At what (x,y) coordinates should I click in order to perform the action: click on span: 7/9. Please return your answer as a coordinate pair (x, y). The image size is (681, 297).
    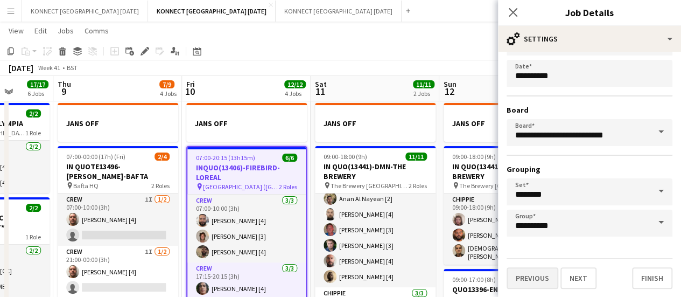
    Looking at the image, I should click on (167, 84).